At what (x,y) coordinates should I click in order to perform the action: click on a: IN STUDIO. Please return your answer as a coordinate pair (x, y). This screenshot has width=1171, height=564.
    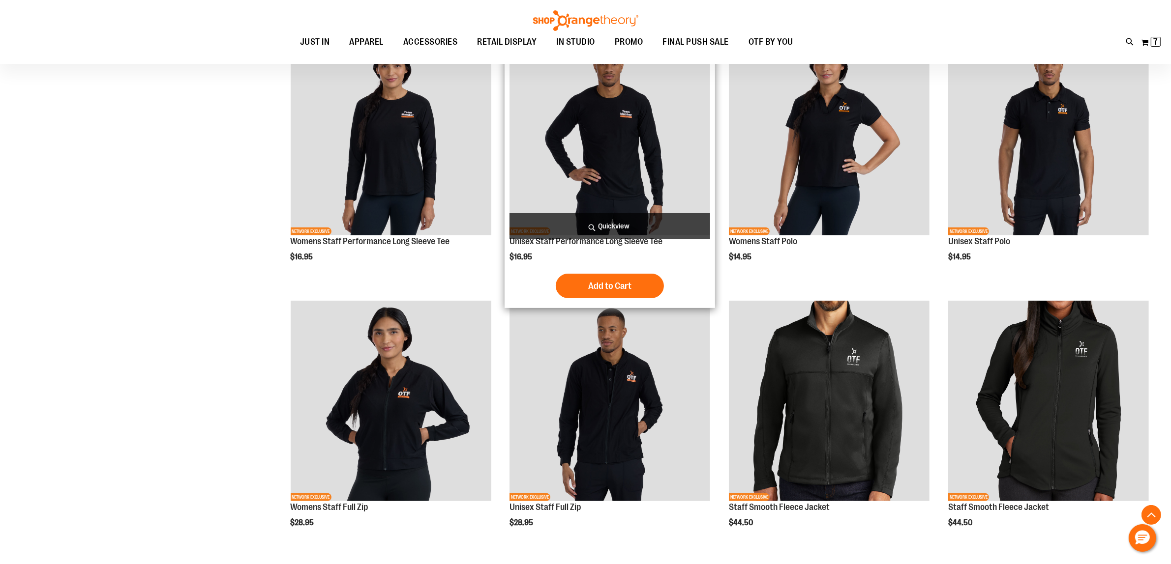
    Looking at the image, I should click on (576, 42).